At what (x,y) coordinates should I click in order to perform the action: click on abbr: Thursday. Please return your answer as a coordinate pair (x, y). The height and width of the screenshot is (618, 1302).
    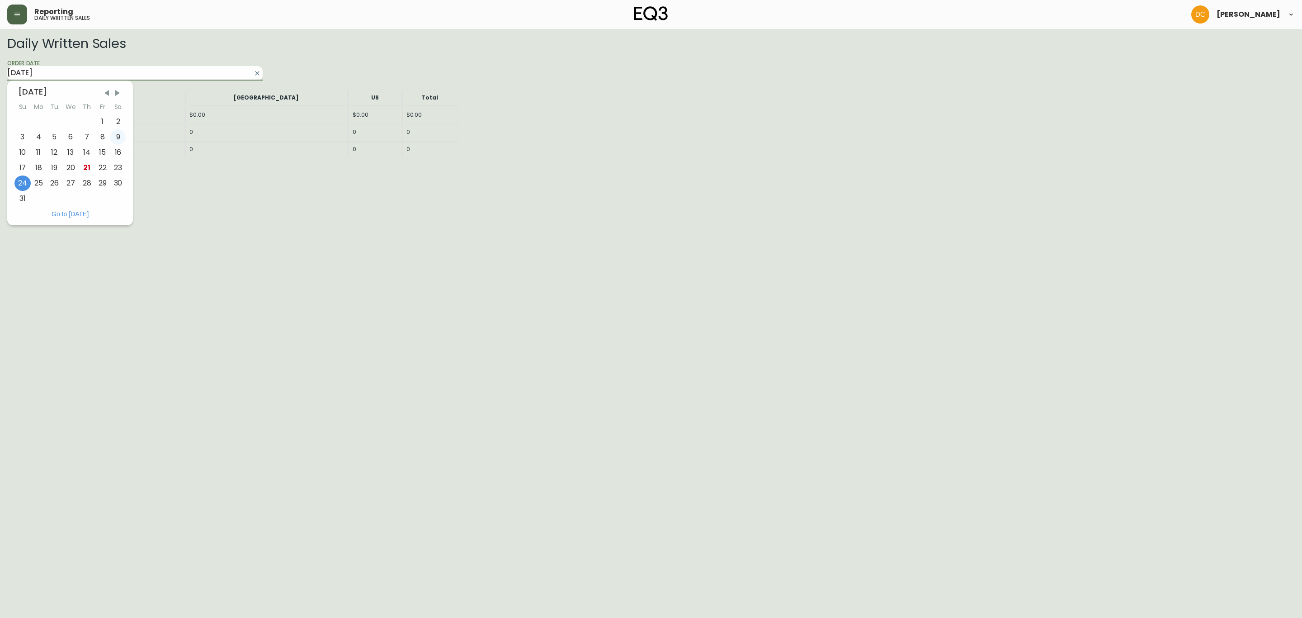
    Looking at the image, I should click on (87, 107).